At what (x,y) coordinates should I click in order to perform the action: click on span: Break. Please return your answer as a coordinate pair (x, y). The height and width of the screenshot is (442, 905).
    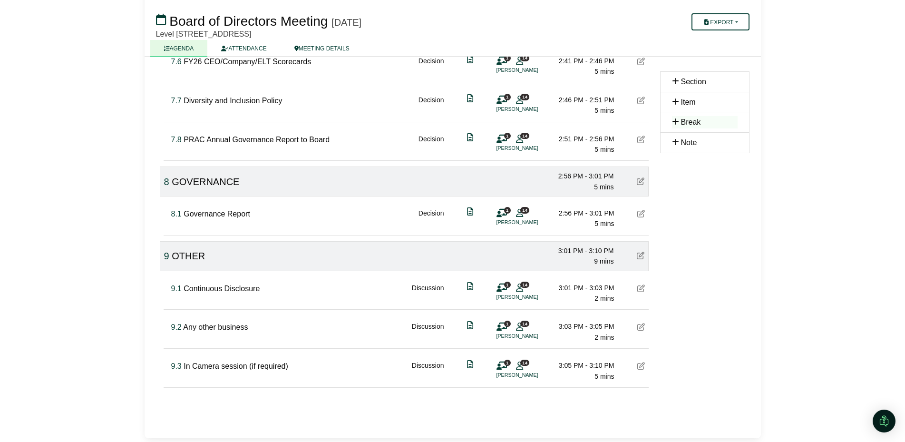
    Looking at the image, I should click on (691, 122).